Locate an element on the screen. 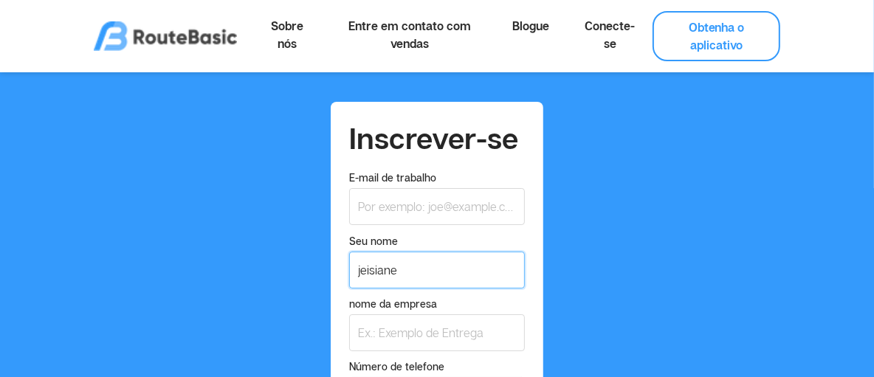  font: Entre em contato com vendas is located at coordinates (410, 35).